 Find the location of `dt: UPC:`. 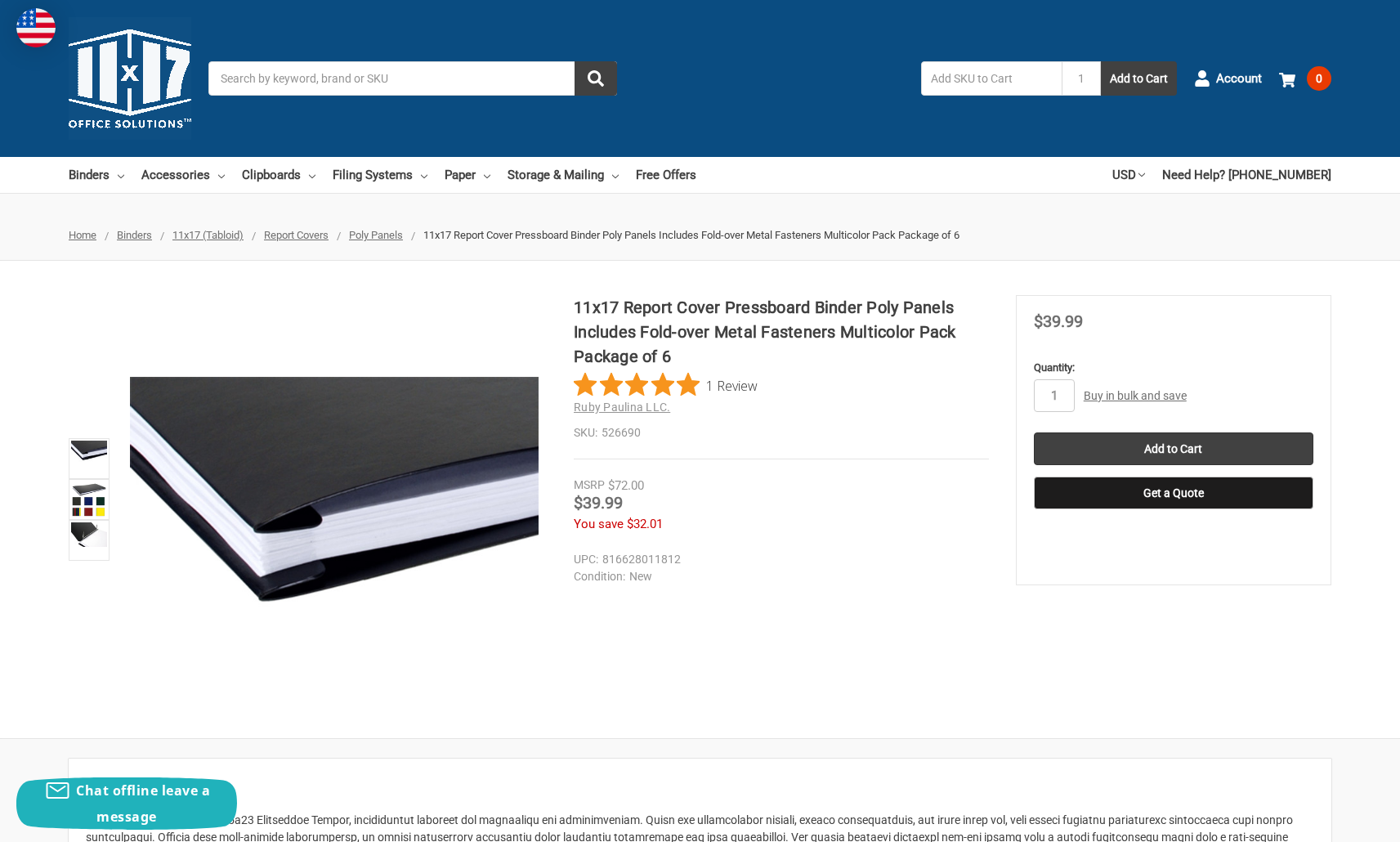

dt: UPC: is located at coordinates (586, 559).